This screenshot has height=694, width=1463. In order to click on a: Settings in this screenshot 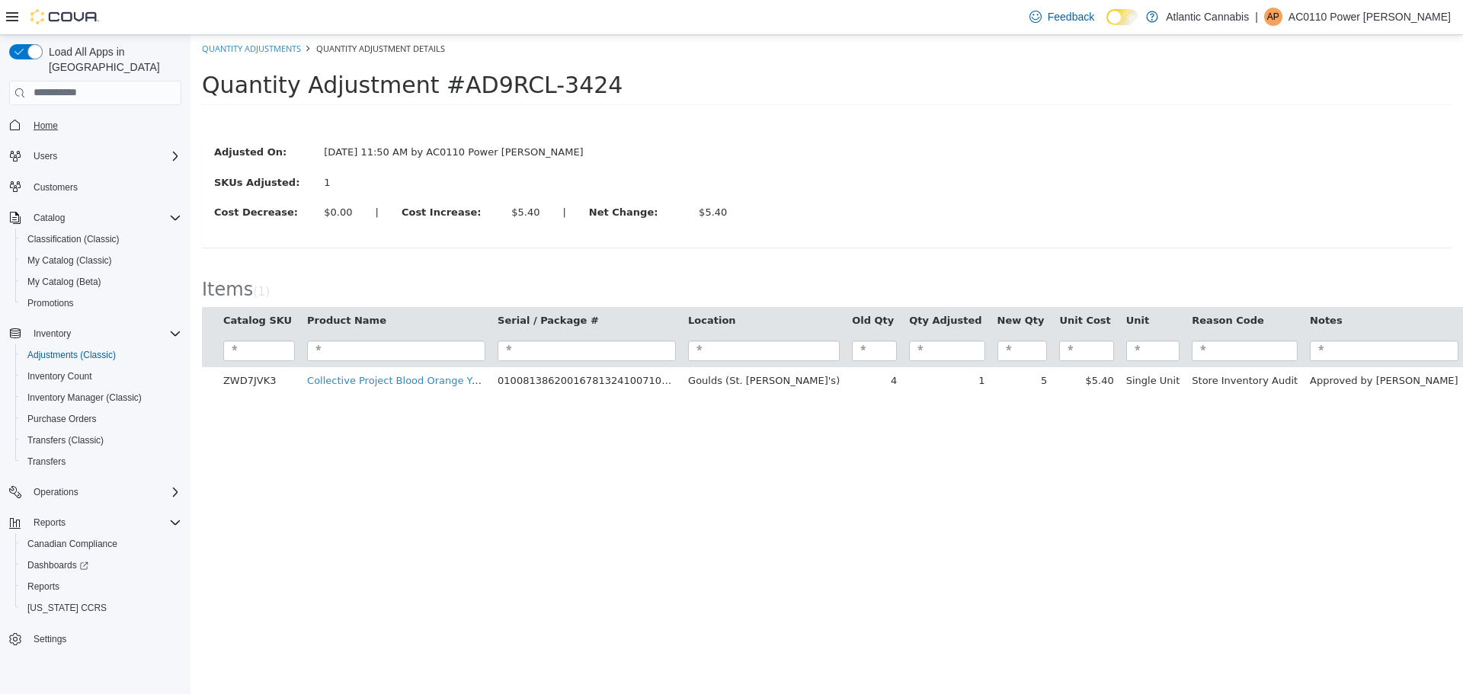, I will do `click(50, 639)`.